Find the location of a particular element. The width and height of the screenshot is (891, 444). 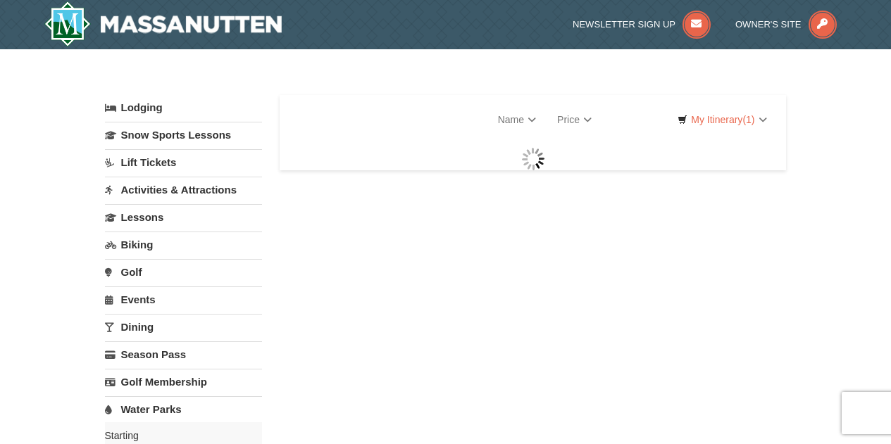

a: Activities & Attractions is located at coordinates (183, 189).